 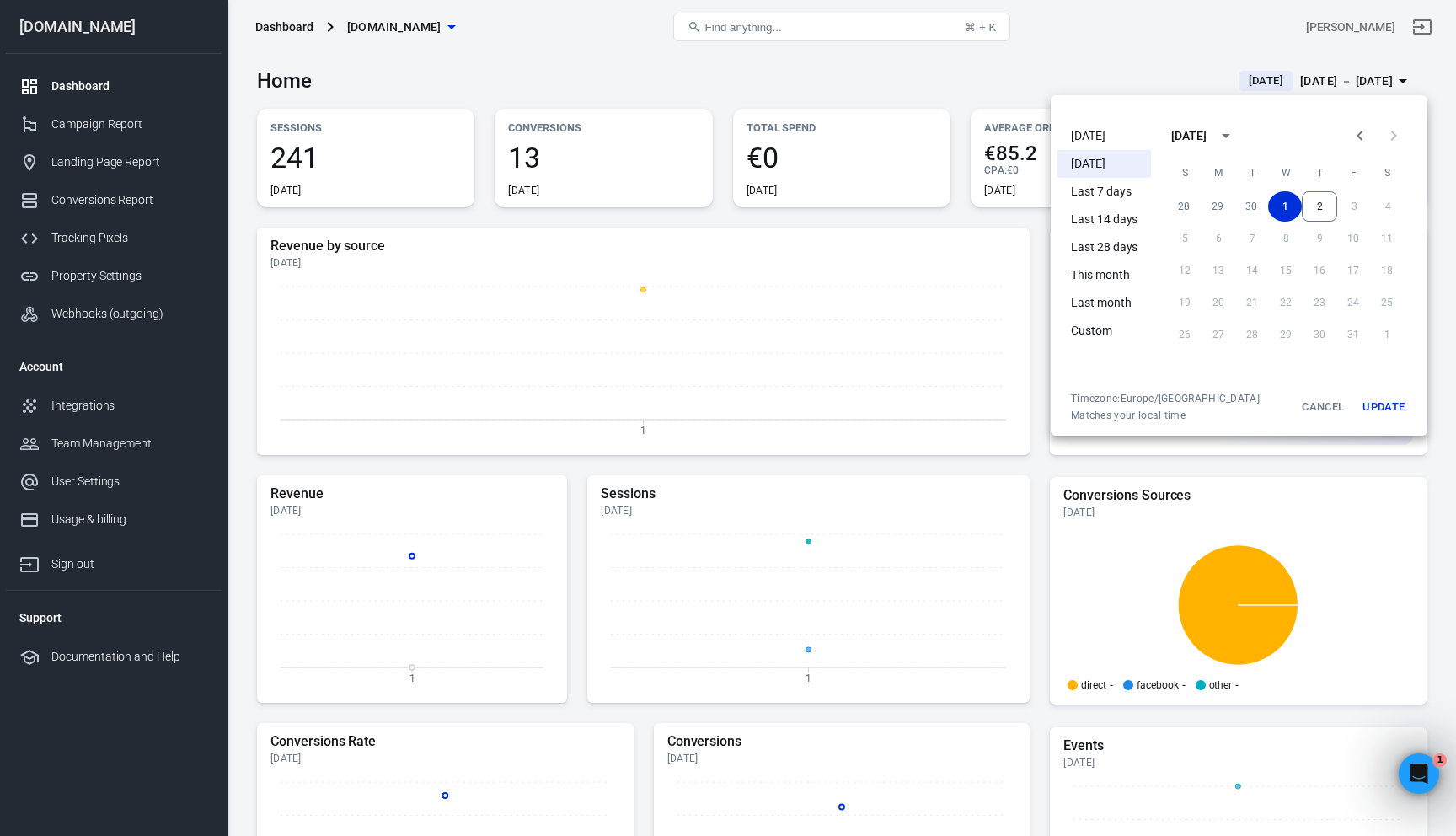 What do you see at coordinates (1218, 173) in the screenshot?
I see `span: Monday` at bounding box center [1218, 173].